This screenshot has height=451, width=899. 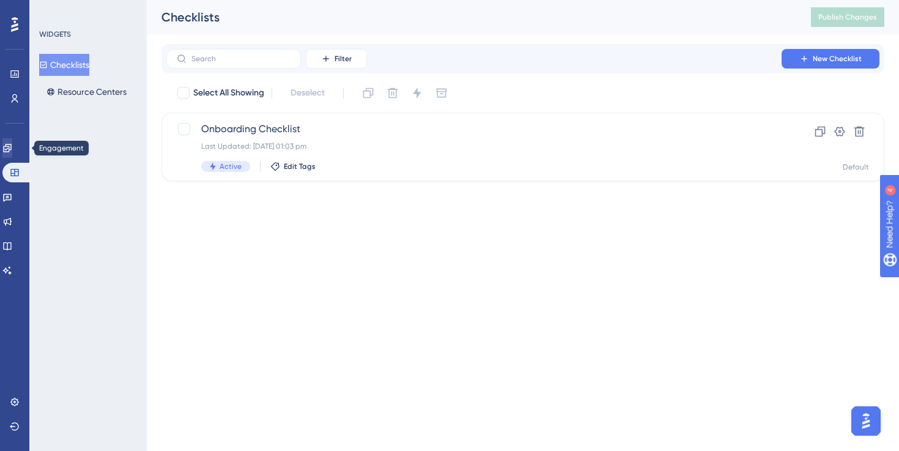 I want to click on input: Search, so click(x=241, y=59).